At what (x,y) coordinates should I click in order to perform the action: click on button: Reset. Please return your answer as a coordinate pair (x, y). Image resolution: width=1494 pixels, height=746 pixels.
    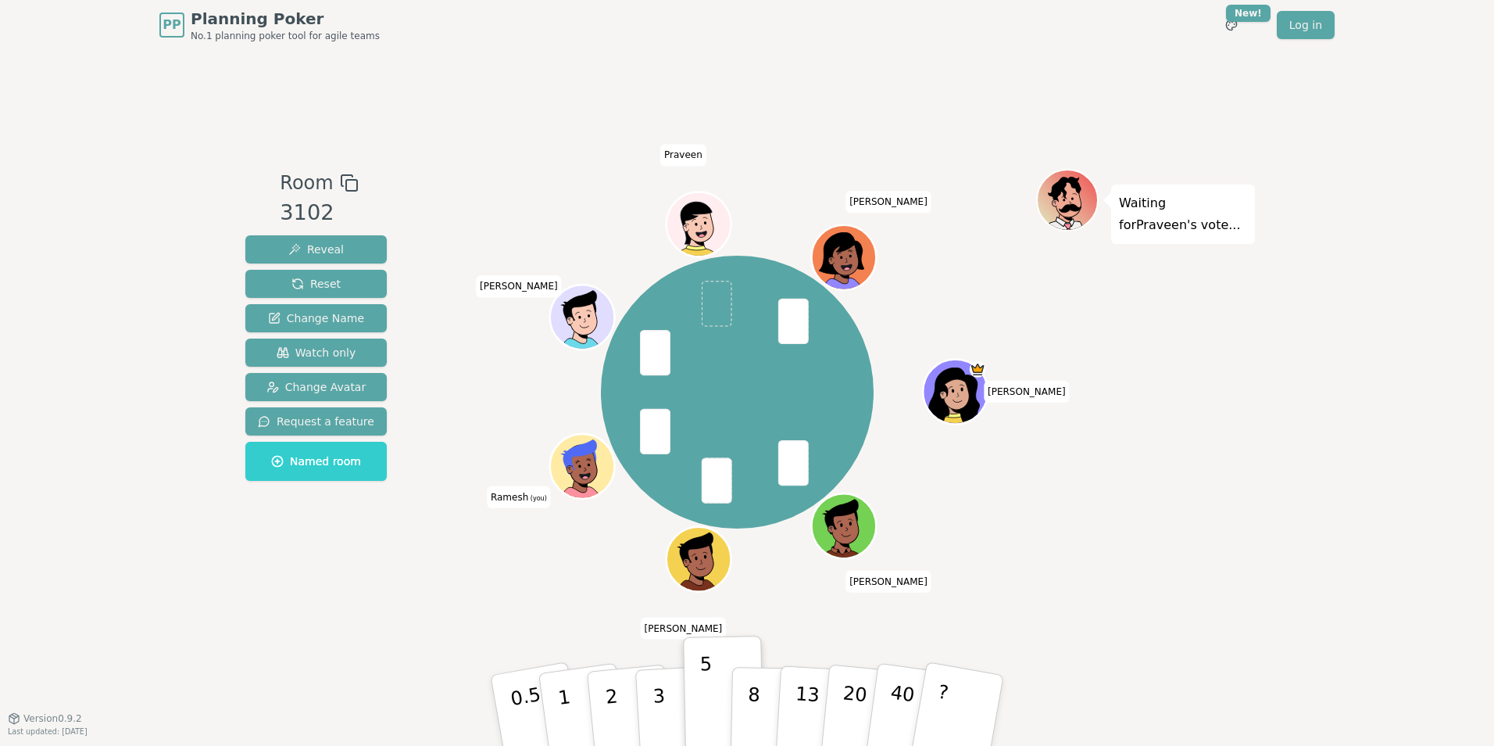
    Looking at the image, I should click on (316, 284).